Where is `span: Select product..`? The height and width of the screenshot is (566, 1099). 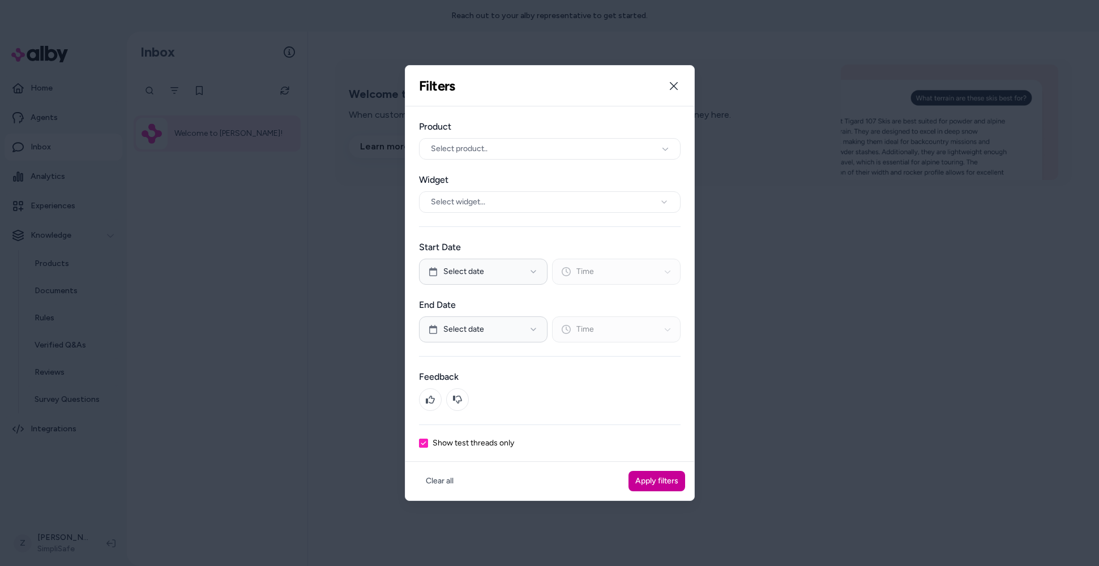 span: Select product.. is located at coordinates (459, 149).